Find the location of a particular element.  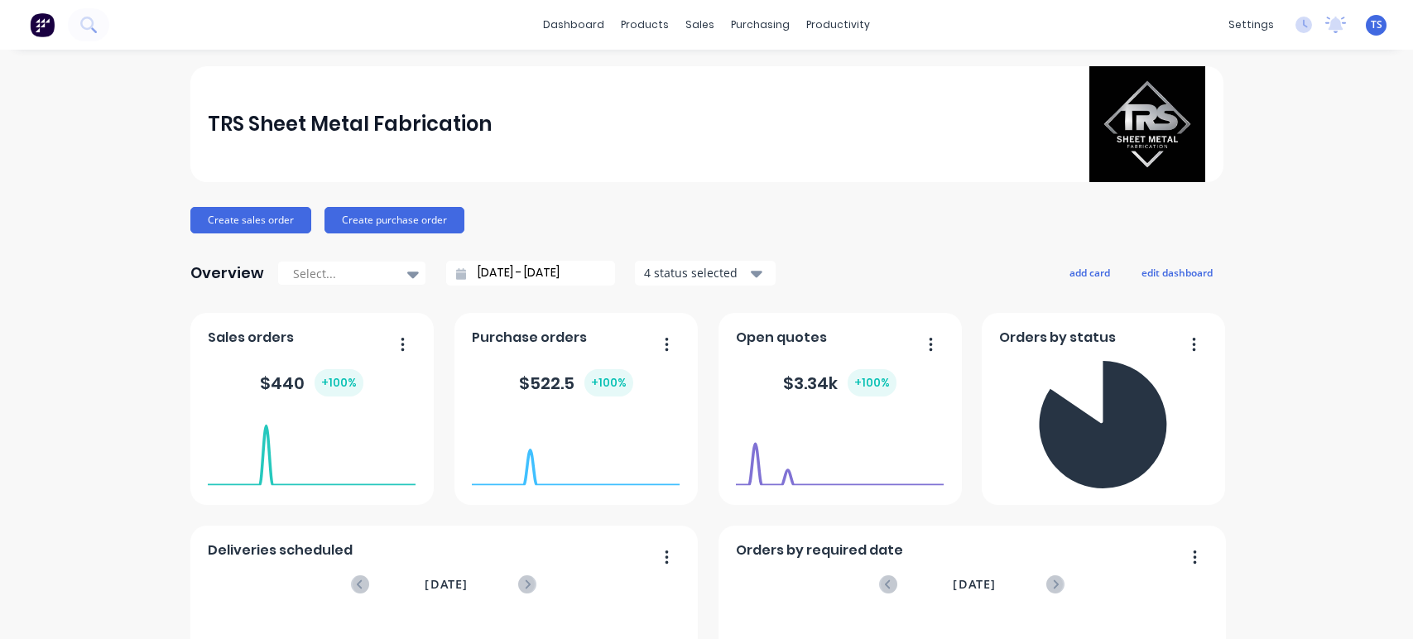

div: 4 status selected is located at coordinates (696, 272).